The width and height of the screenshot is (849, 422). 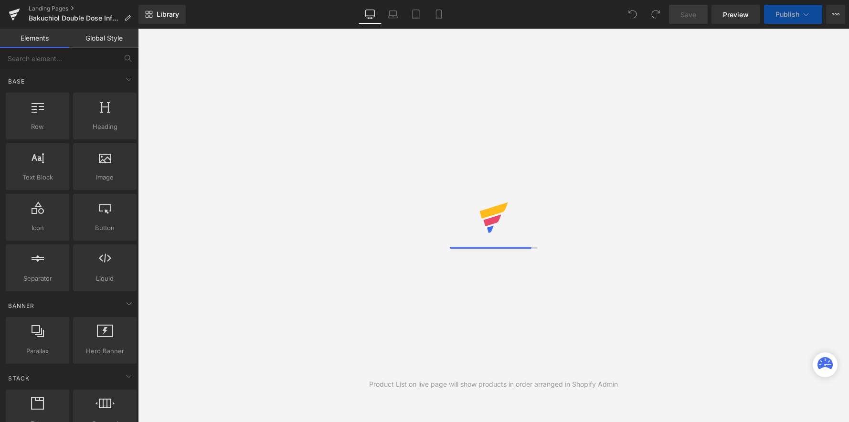 I want to click on span: Save, so click(x=688, y=14).